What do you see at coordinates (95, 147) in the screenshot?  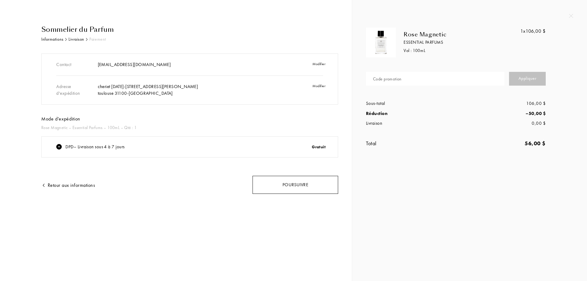 I see `div: DPD – Livraison sous 4 à 7 jours` at bounding box center [95, 147].